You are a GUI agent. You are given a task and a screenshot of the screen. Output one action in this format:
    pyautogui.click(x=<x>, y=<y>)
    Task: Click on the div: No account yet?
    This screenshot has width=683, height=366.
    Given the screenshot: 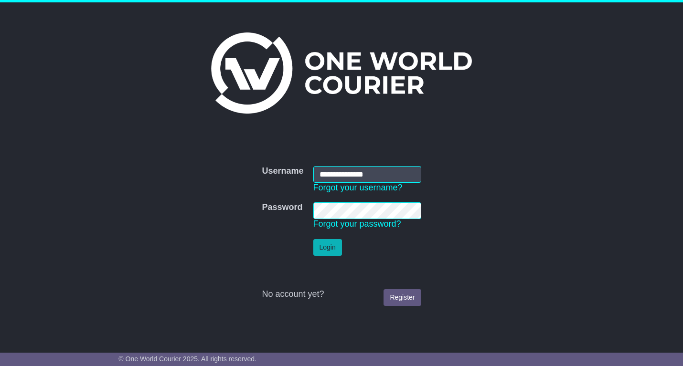 What is the action you would take?
    pyautogui.click(x=341, y=295)
    